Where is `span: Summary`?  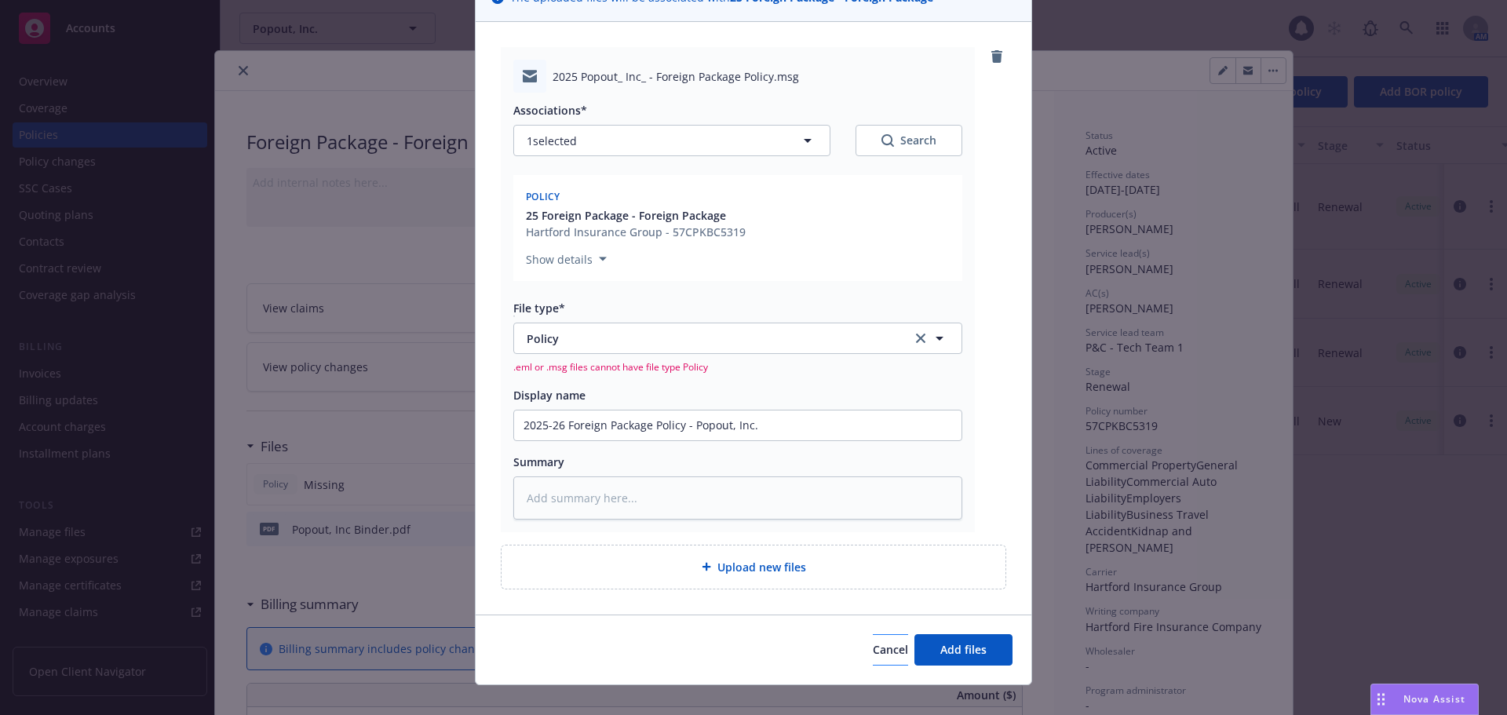 span: Summary is located at coordinates (538, 461).